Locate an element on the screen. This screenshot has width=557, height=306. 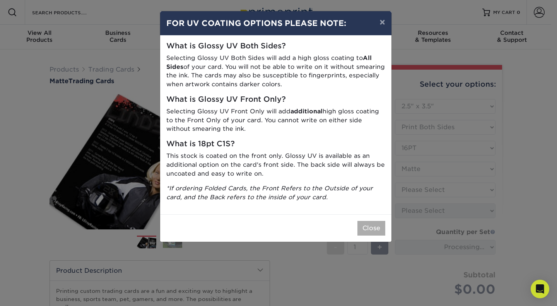
strong: additional is located at coordinates (306, 111).